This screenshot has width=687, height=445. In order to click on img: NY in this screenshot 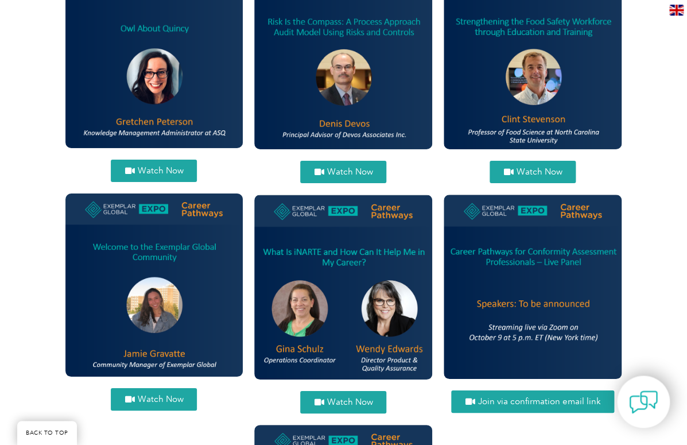, I will do `click(533, 286)`.